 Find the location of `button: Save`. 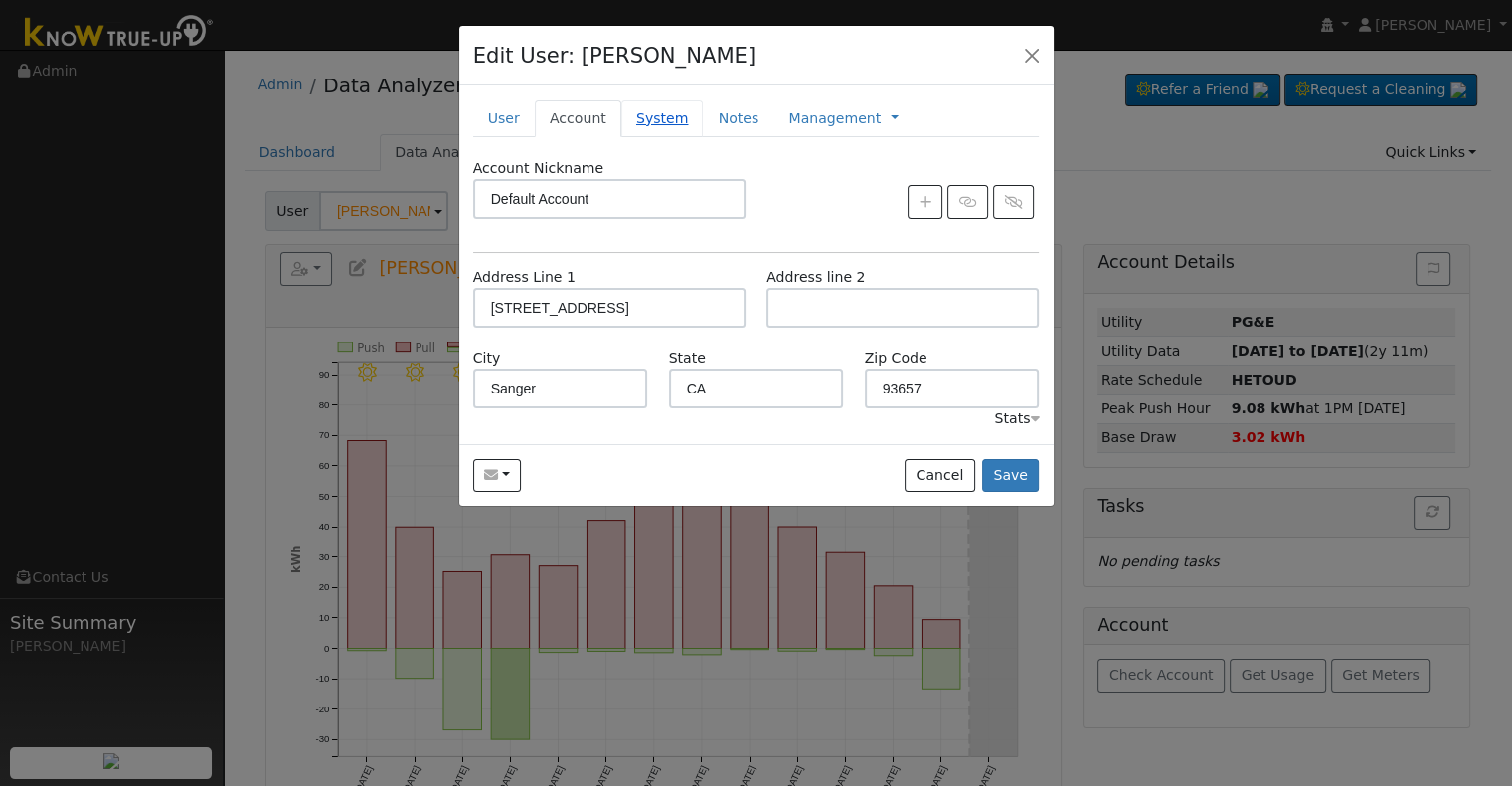

button: Save is located at coordinates (1011, 476).